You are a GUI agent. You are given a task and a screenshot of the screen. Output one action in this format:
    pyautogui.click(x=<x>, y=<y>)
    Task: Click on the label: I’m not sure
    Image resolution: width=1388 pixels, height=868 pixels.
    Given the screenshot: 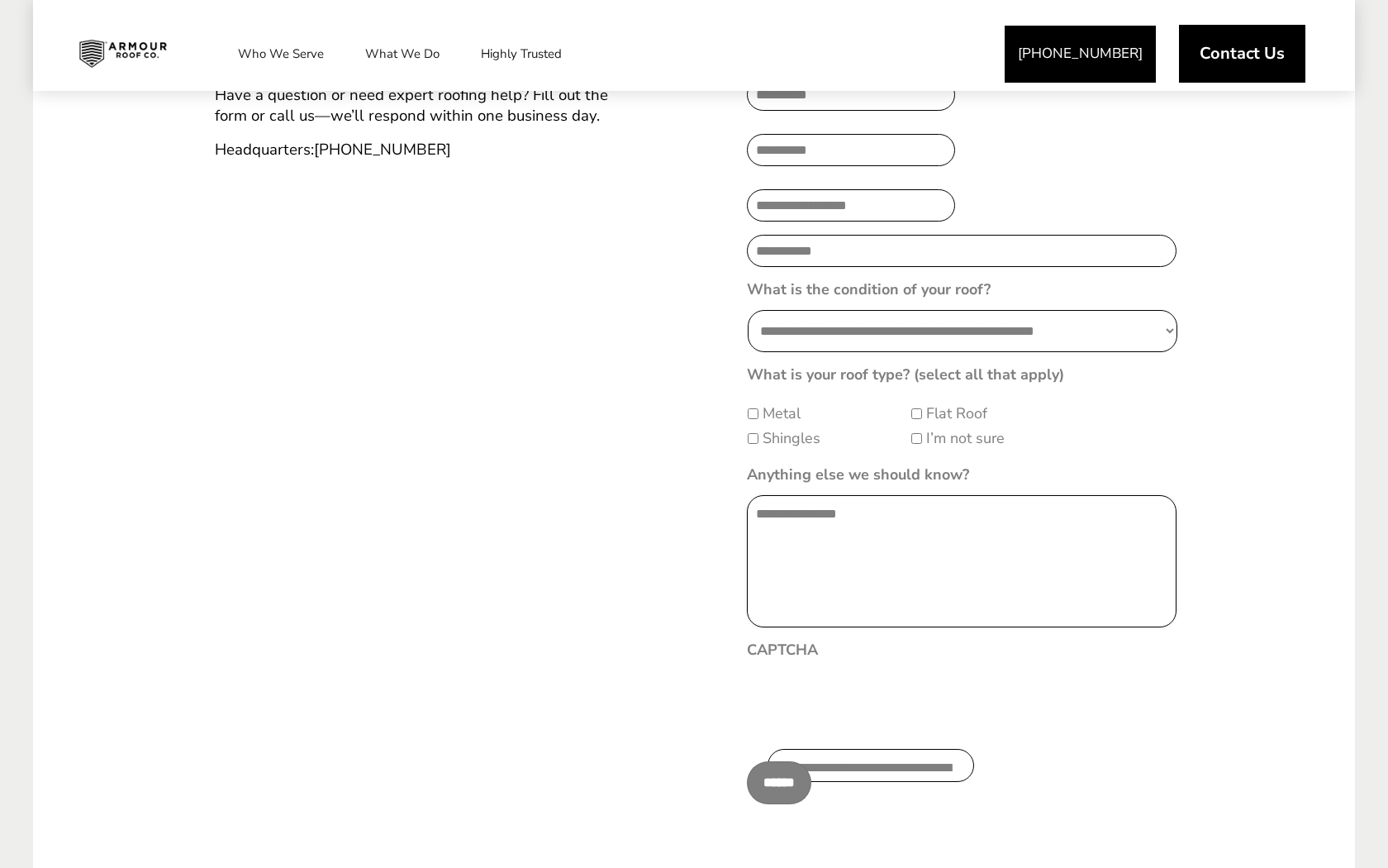 What is the action you would take?
    pyautogui.click(x=965, y=438)
    